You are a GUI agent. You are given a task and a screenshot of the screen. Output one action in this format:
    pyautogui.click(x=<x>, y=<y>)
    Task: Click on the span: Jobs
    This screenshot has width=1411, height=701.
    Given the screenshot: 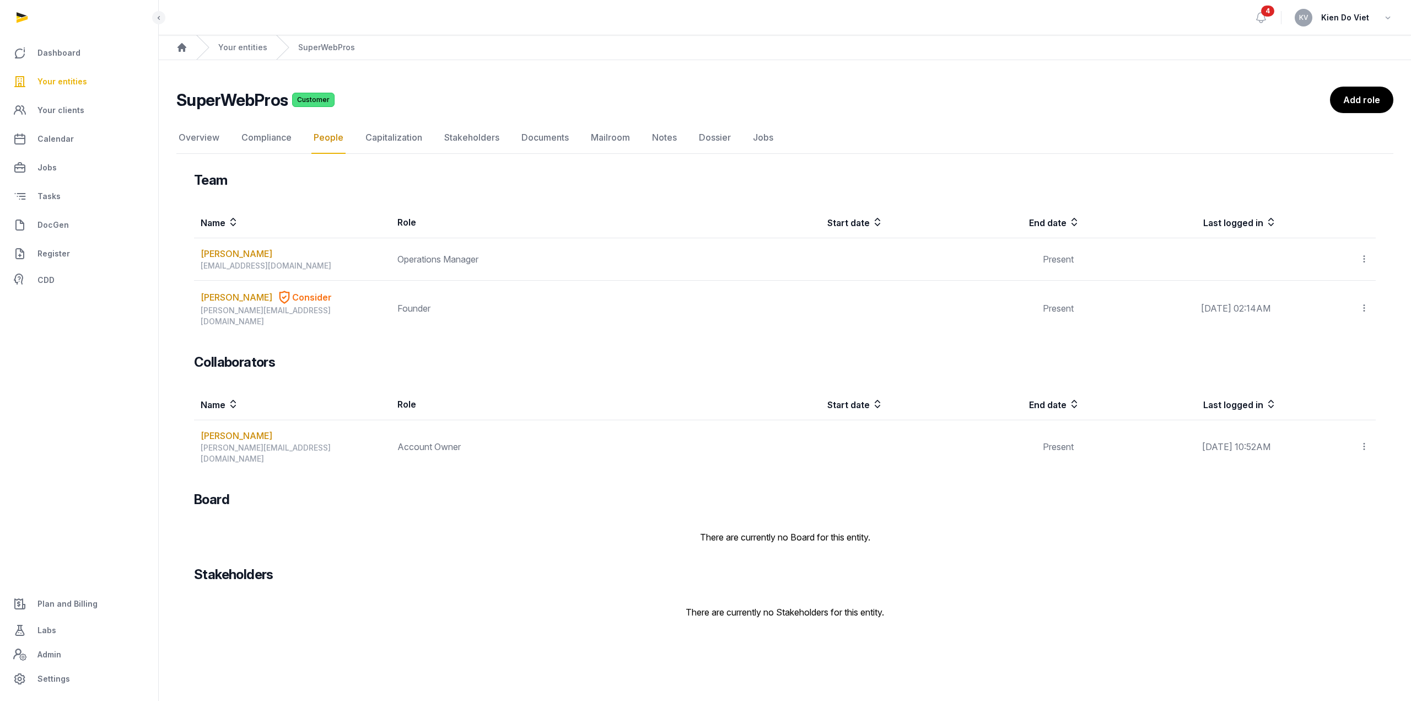 What is the action you would take?
    pyautogui.click(x=47, y=168)
    